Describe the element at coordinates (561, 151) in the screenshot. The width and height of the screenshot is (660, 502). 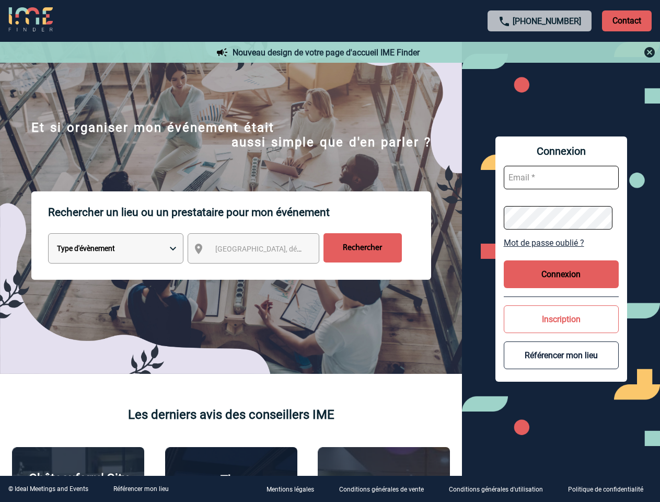
I see `span: Connexion` at that location.